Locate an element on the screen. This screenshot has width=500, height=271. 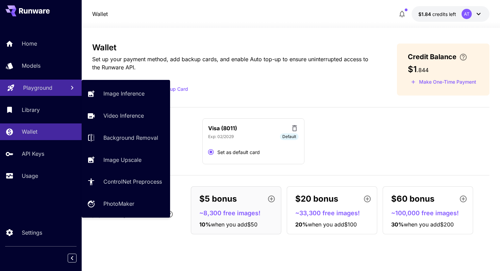
p: $60 bonus is located at coordinates (413, 199).